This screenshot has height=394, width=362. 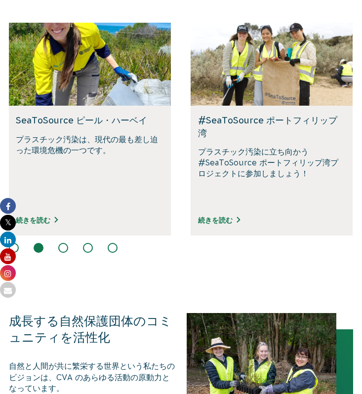 I want to click on font: プラスチック汚染は、現代の最も差し迫った環境危機の一つです。, so click(x=87, y=145).